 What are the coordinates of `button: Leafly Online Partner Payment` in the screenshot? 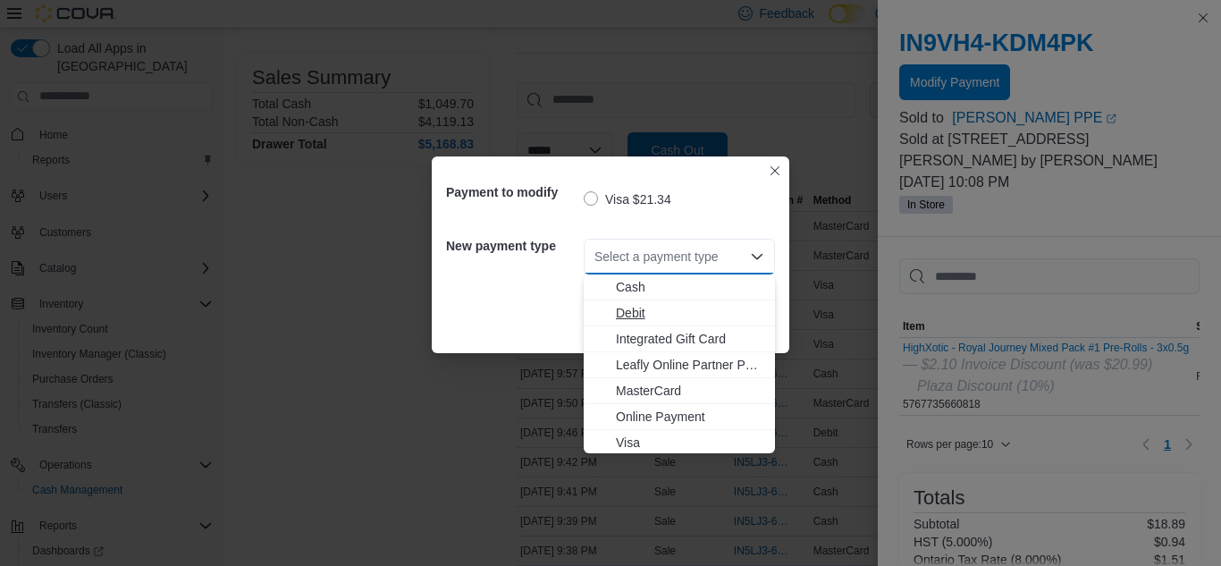 It's located at (679, 365).